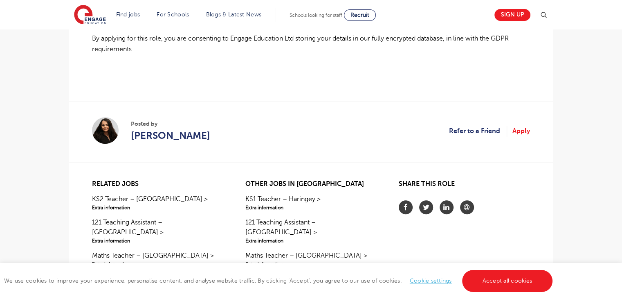 The image size is (622, 299). I want to click on a: Recruit, so click(360, 15).